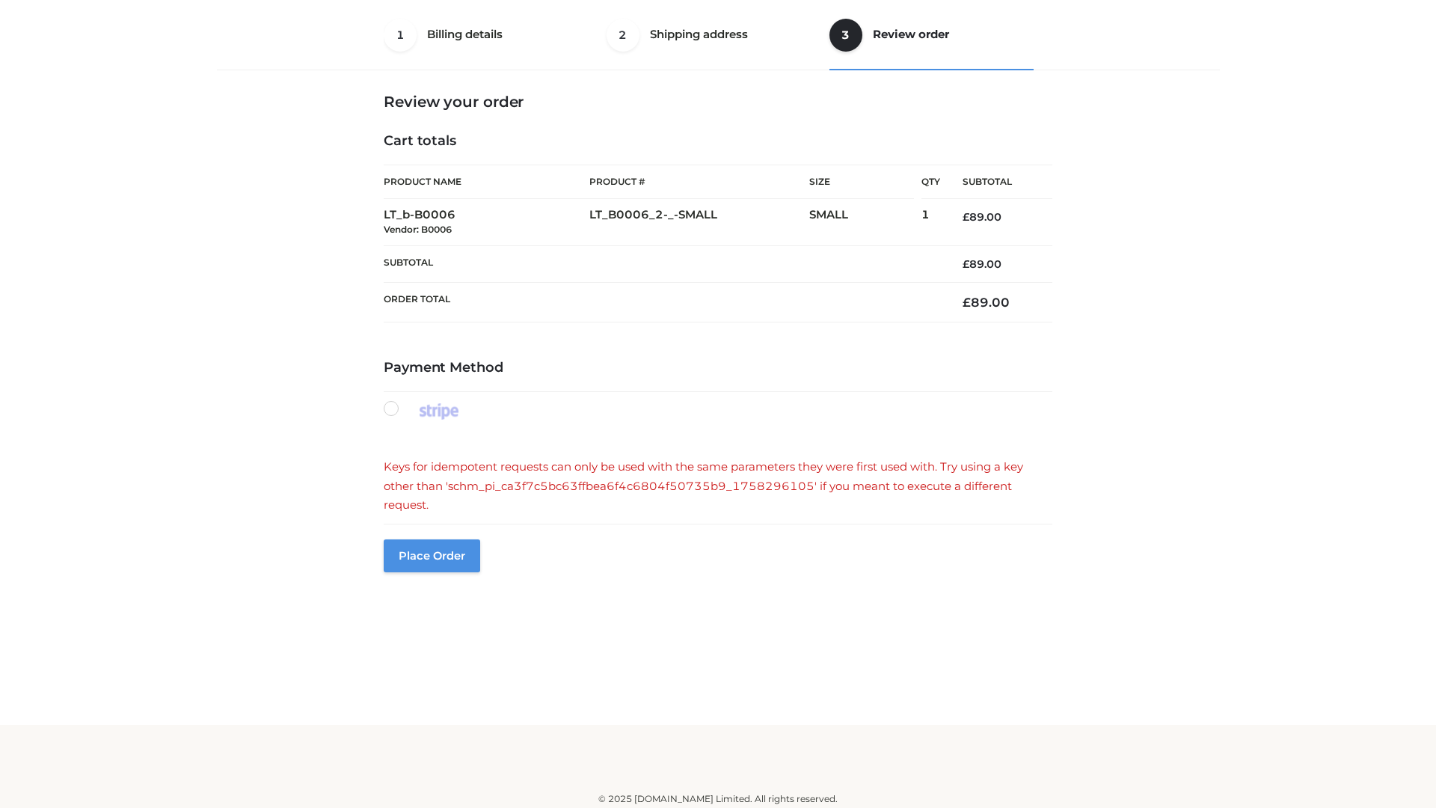 The width and height of the screenshot is (1436, 808). I want to click on th: Qty, so click(930, 182).